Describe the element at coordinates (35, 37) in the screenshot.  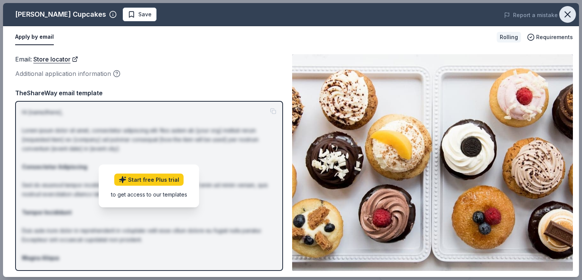
I see `button: Apply by email` at that location.